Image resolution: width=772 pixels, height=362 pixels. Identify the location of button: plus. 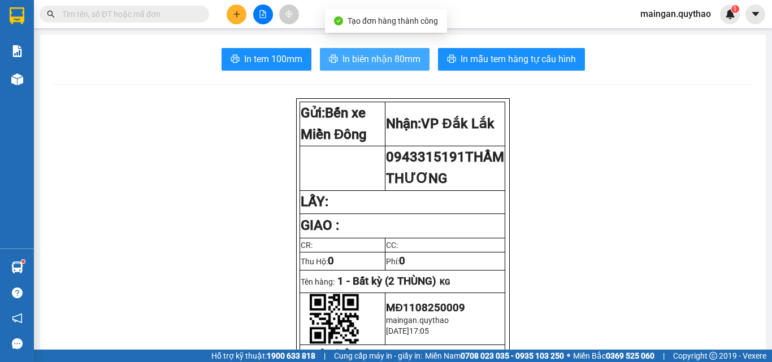
(236, 14).